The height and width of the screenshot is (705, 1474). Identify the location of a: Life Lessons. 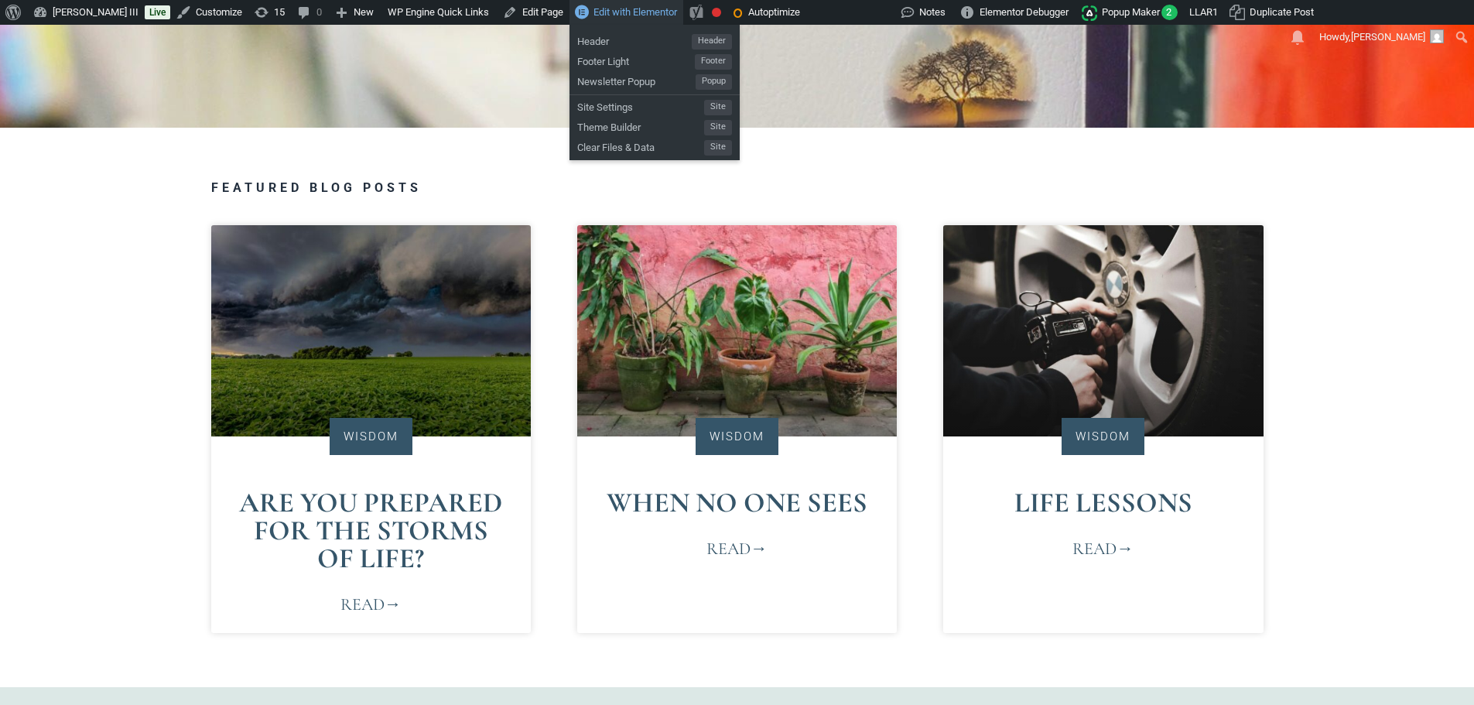
(1104, 502).